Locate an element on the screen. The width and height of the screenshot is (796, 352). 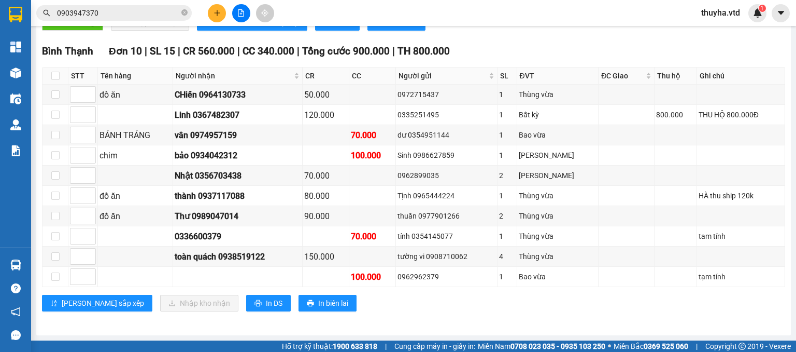
button: caret-down is located at coordinates (781, 13).